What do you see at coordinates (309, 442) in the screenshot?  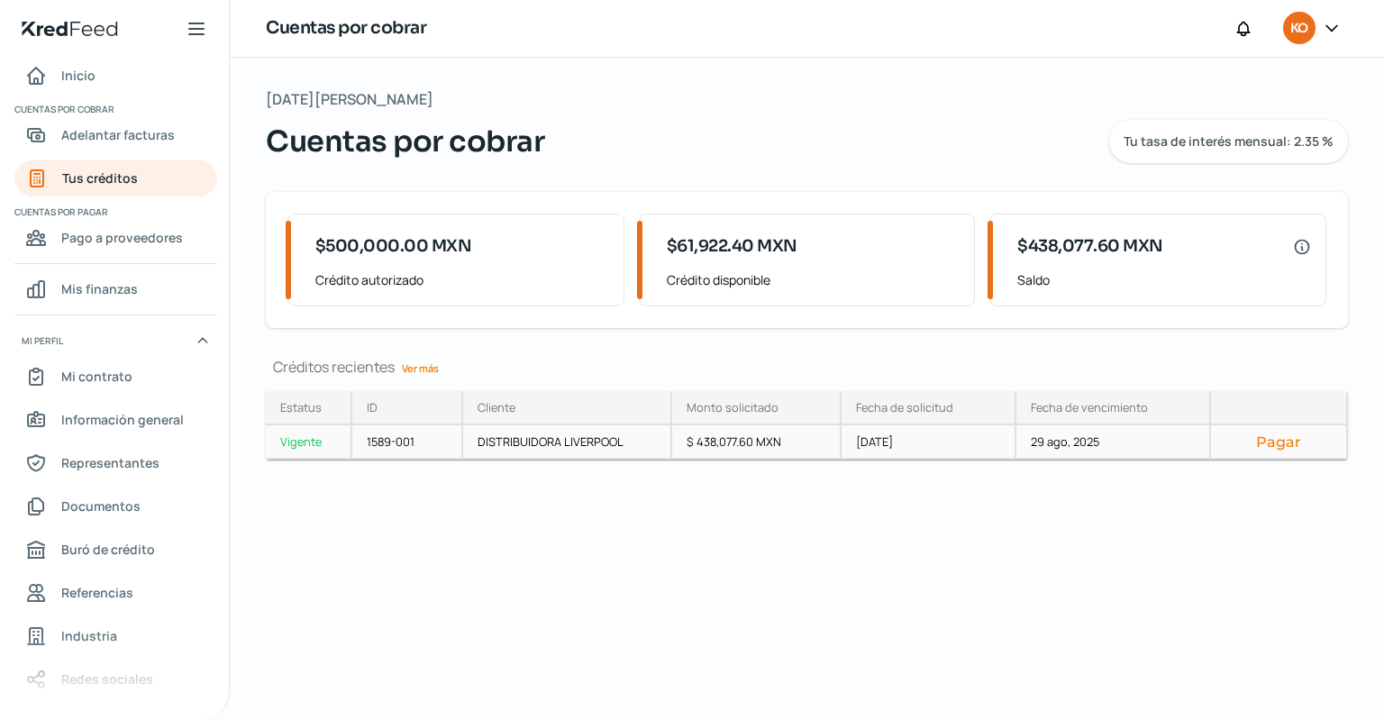 I see `a: Vigente` at bounding box center [309, 442].